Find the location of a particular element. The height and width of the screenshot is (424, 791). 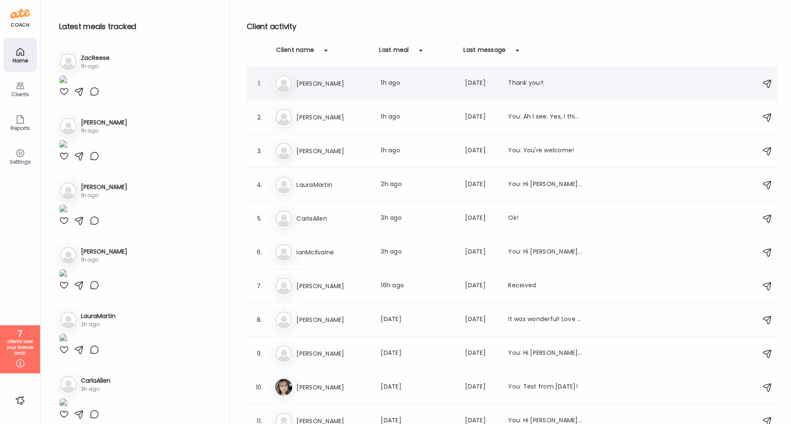

h3: IanMcIlvaine is located at coordinates (334, 252).